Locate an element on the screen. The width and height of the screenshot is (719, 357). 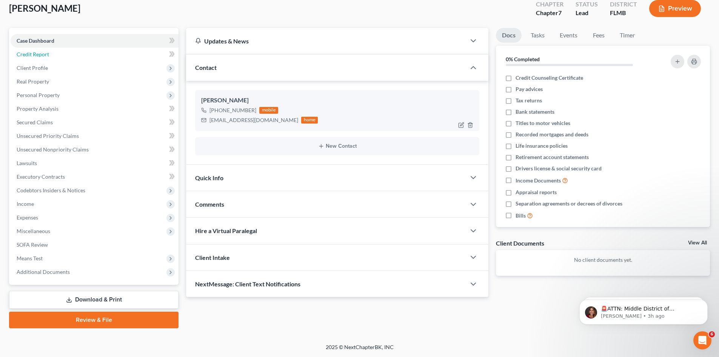
div: message notification from Katie, 3h ago. 🚨ATTN: Middle District of Florida The court has added a ... is located at coordinates (75, 28).